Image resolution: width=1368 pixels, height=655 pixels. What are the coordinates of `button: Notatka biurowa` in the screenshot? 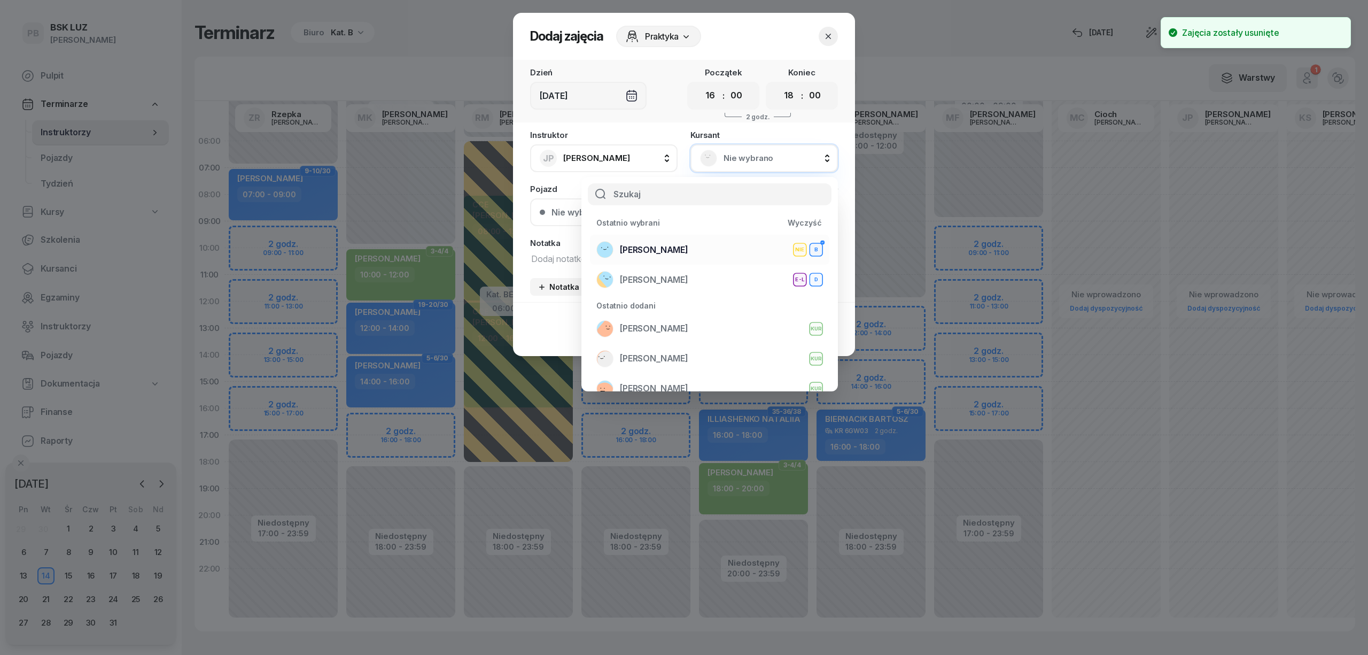 It's located at (575, 286).